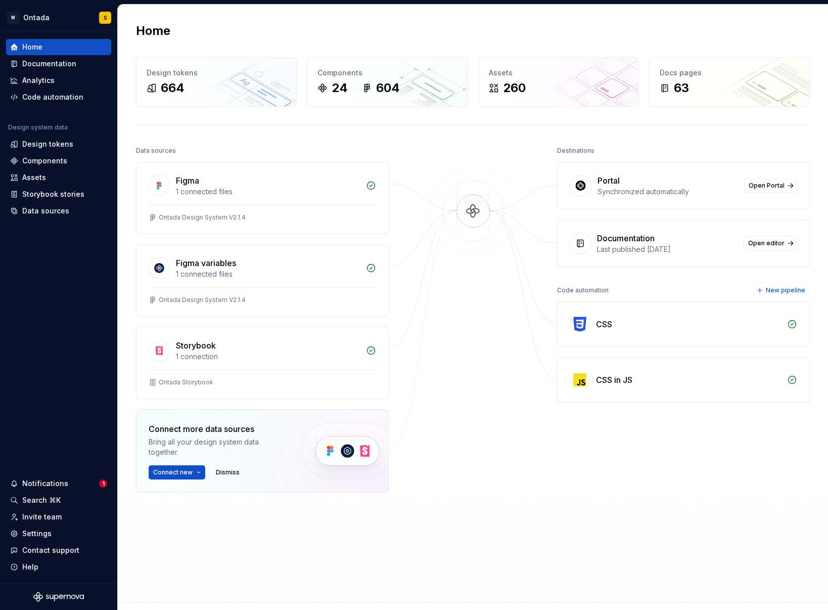 The image size is (828, 610). I want to click on h2: Home, so click(153, 31).